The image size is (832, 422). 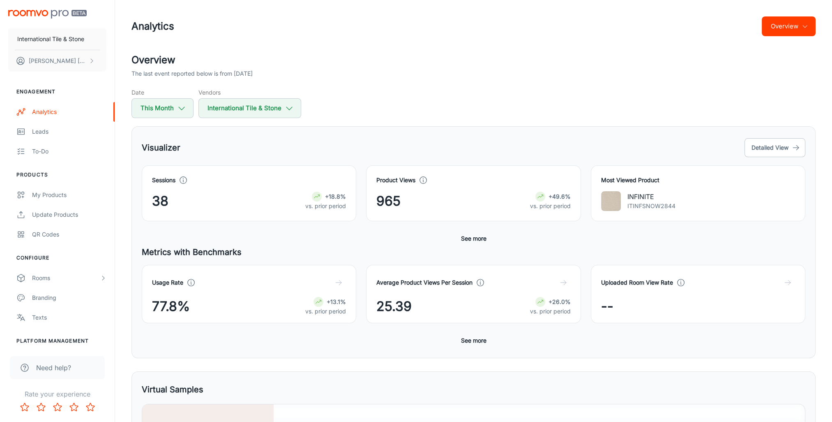 I want to click on button: Rate 2 star, so click(x=41, y=407).